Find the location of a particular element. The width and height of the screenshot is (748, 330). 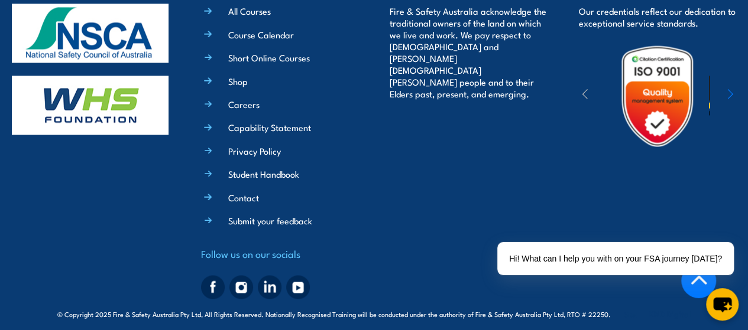

a: Careers is located at coordinates (244, 104).